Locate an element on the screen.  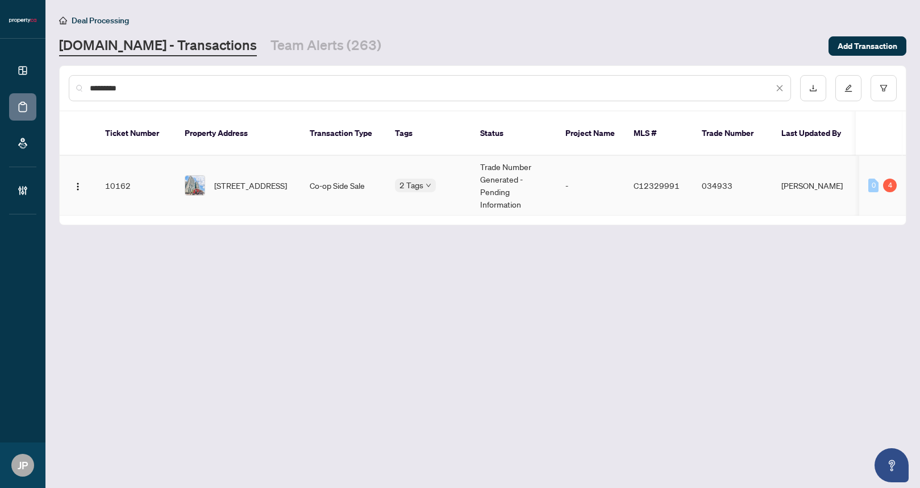
a: Team Alerts (263) is located at coordinates (326, 46).